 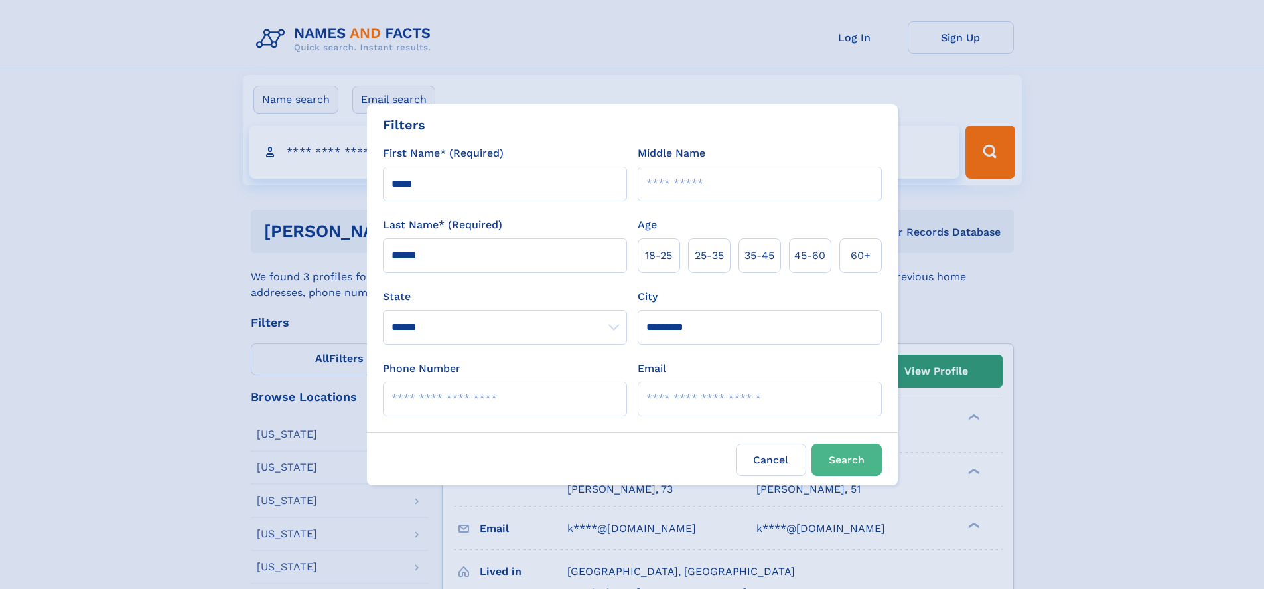 I want to click on span: 60+, so click(x=861, y=256).